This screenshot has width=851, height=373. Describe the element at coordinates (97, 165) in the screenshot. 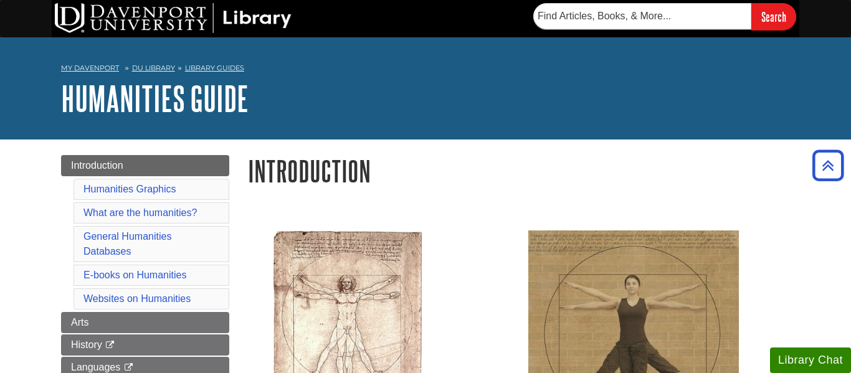

I see `span: Introduction` at that location.